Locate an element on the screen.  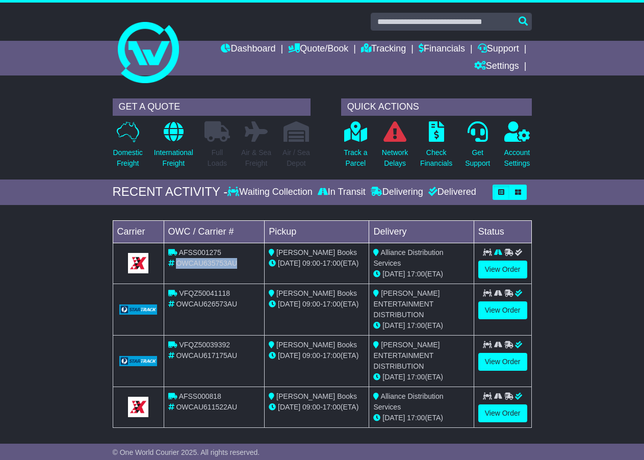
p: Full Loads is located at coordinates (217, 158).